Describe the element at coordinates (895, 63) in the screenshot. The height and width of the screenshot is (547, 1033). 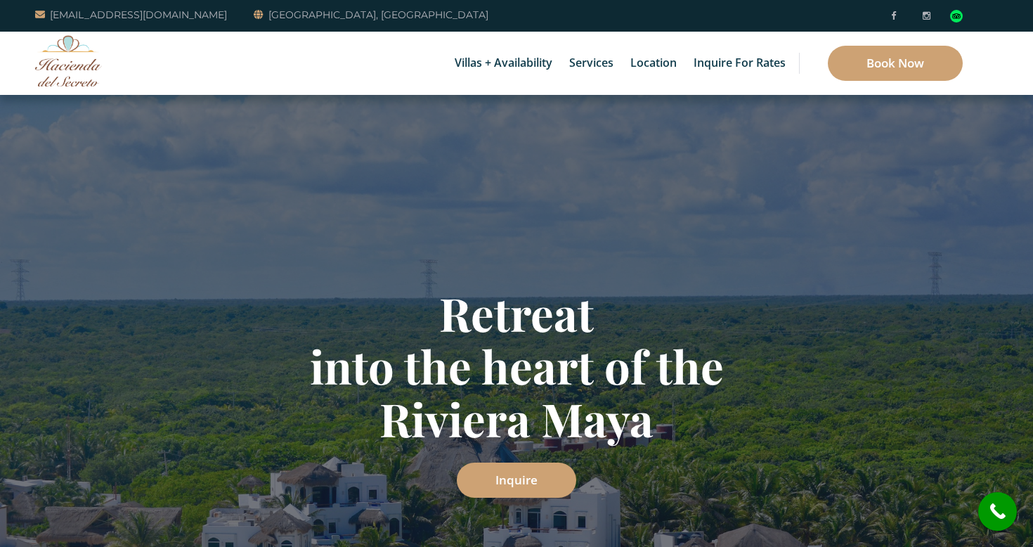
I see `a: Book Now` at that location.